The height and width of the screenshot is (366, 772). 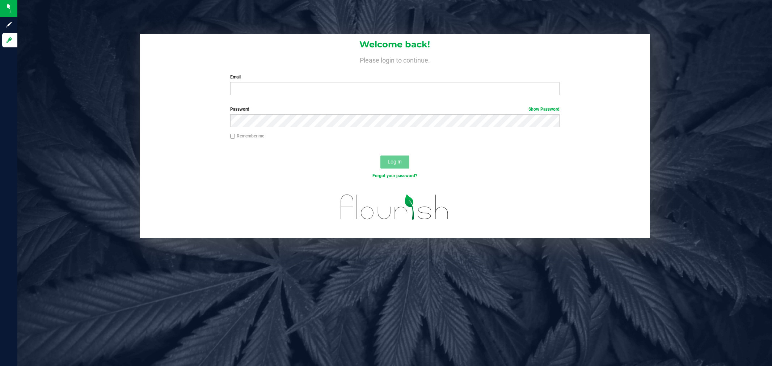 I want to click on a: Forgot your password?, so click(x=395, y=176).